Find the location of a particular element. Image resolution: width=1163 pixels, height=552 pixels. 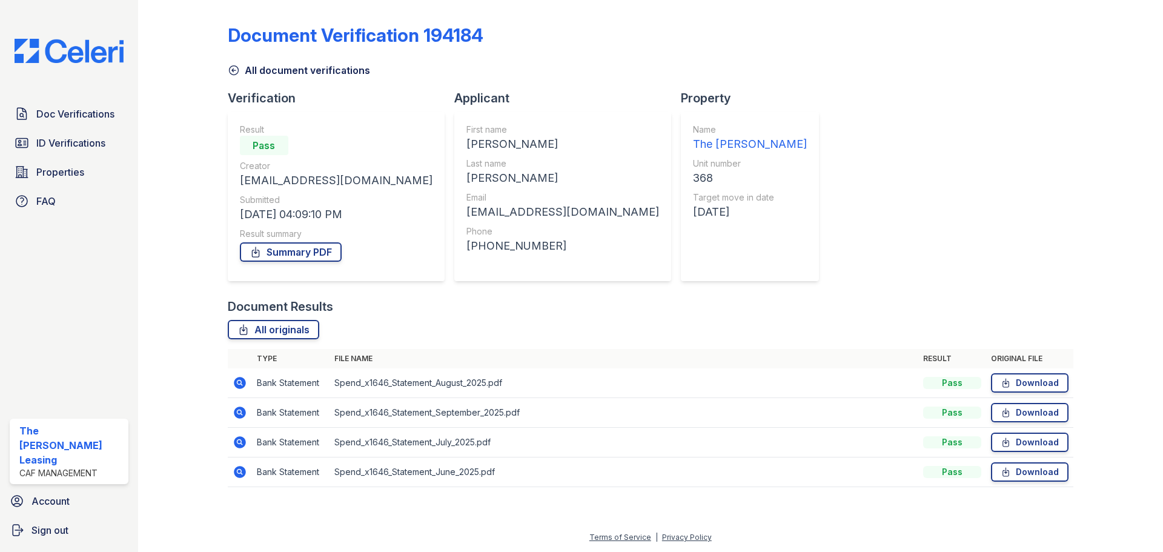

div: Last name is located at coordinates (563, 164).